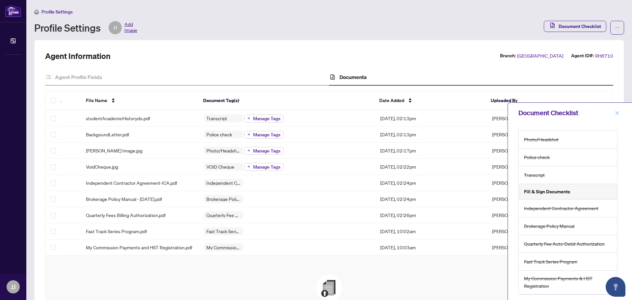 The height and width of the screenshot is (300, 632). I want to click on span: File Name, so click(96, 100).